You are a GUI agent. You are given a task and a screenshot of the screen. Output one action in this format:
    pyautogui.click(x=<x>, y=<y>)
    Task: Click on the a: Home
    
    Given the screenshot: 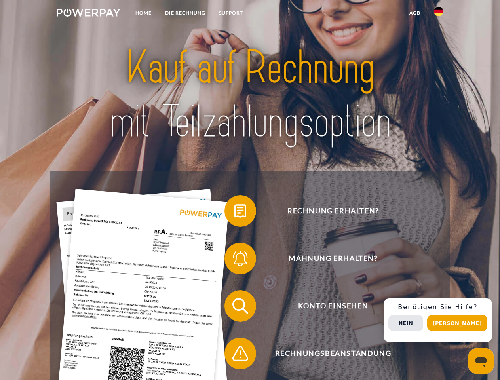 What is the action you would take?
    pyautogui.click(x=143, y=13)
    